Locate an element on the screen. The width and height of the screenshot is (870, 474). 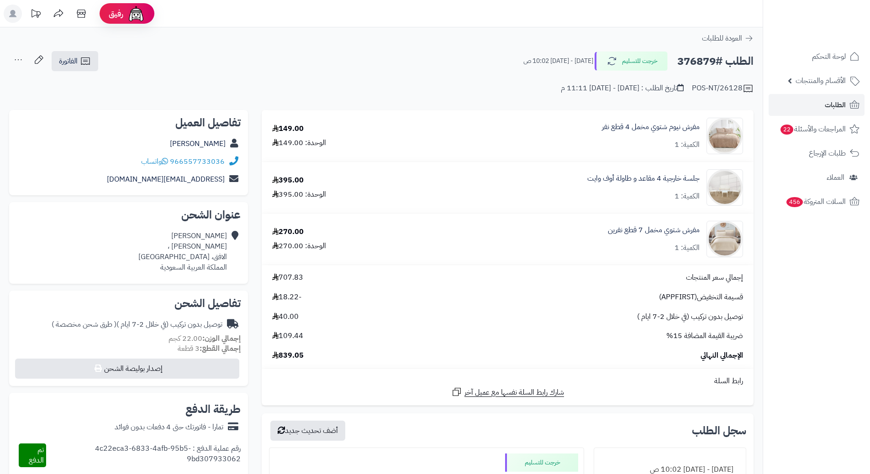
img: 1734448569-110201020121-90x90.jpg is located at coordinates (724, 136).